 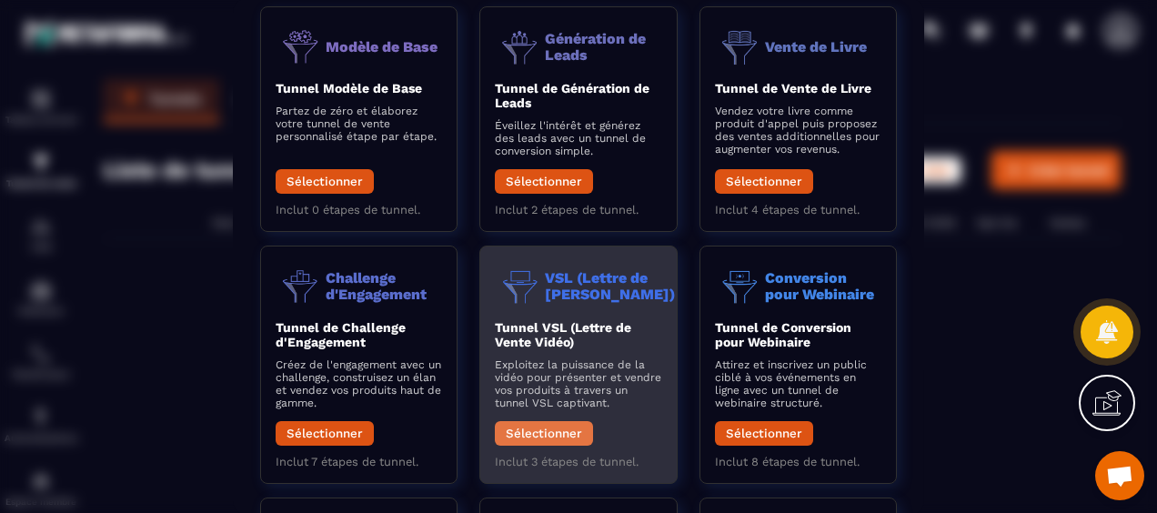 I want to click on p: Partez de zéro et élaborez votre tunnel de vente personnalisé étape par étape., so click(x=358, y=124).